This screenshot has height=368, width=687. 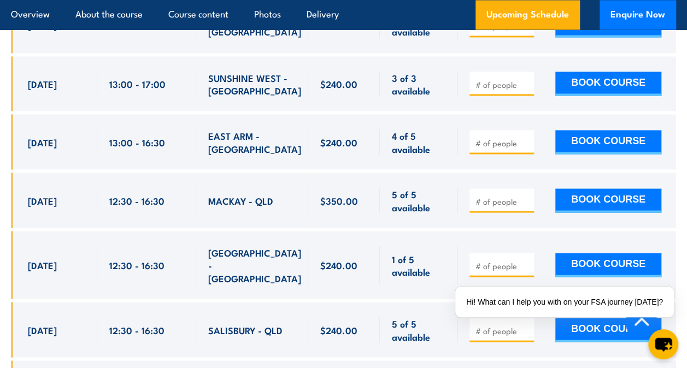 I want to click on button: chat-button, so click(x=663, y=344).